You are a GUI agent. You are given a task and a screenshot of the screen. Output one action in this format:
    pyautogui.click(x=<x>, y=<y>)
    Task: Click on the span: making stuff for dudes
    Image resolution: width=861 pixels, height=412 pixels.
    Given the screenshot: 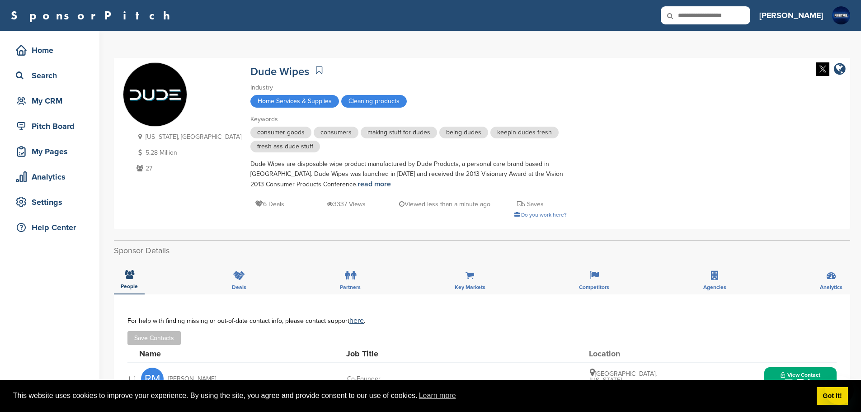 What is the action you would take?
    pyautogui.click(x=399, y=132)
    